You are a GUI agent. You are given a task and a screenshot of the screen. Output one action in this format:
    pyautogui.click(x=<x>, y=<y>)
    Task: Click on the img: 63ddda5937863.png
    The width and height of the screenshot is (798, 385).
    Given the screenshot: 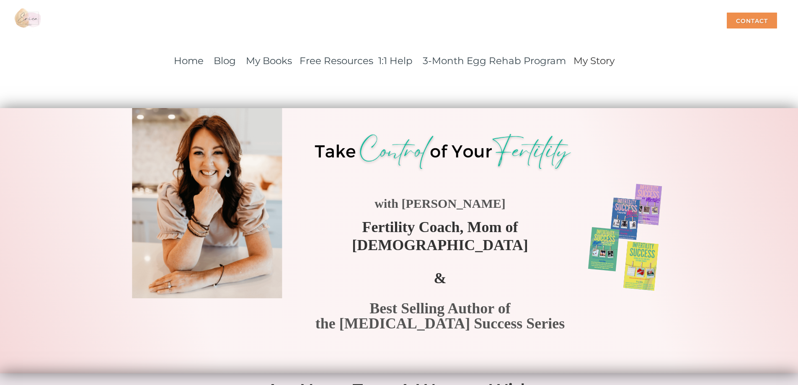 What is the action you would take?
    pyautogui.click(x=443, y=152)
    